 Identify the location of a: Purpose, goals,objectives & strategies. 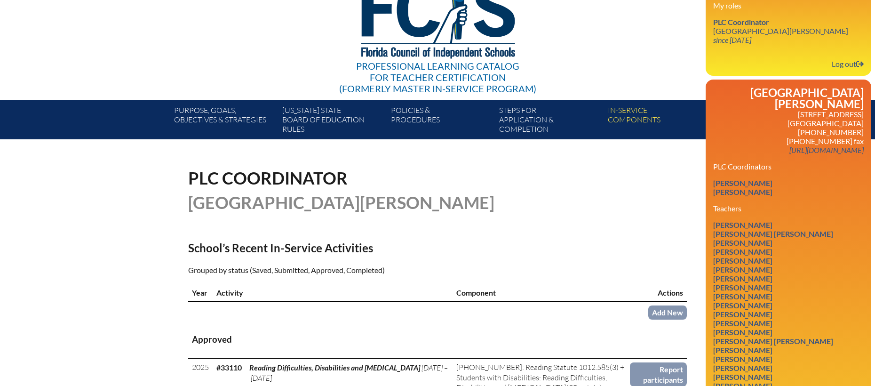
(224, 121).